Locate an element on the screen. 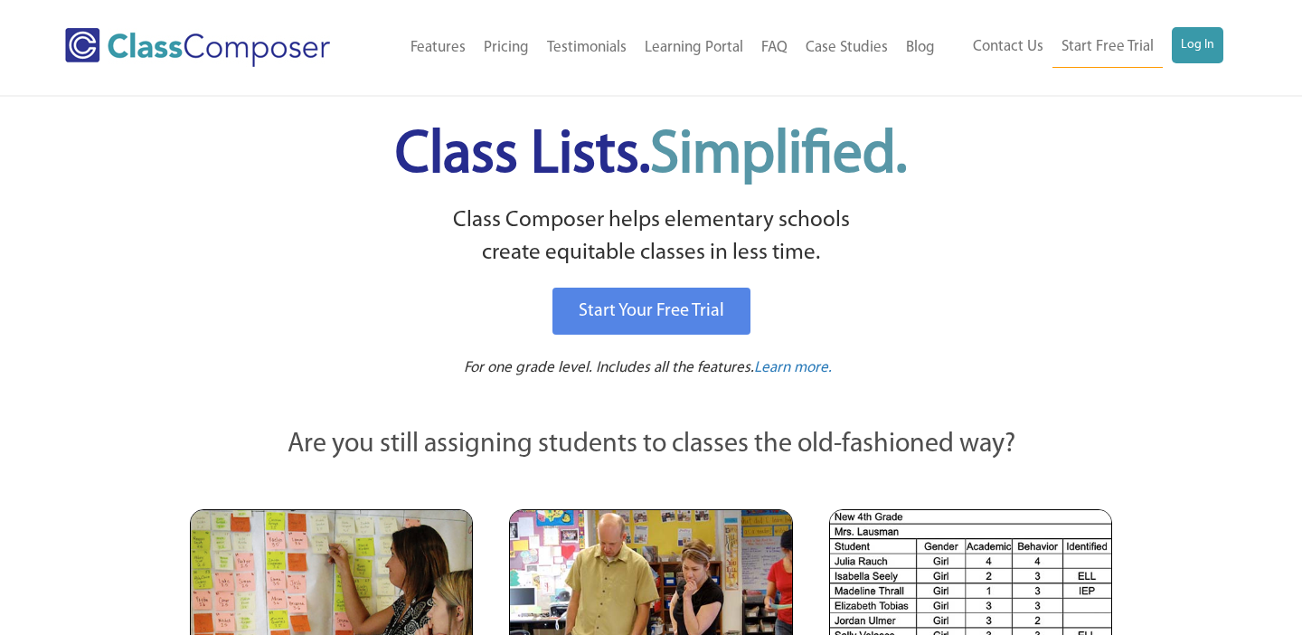 The image size is (1302, 635). a: FAQ is located at coordinates (774, 48).